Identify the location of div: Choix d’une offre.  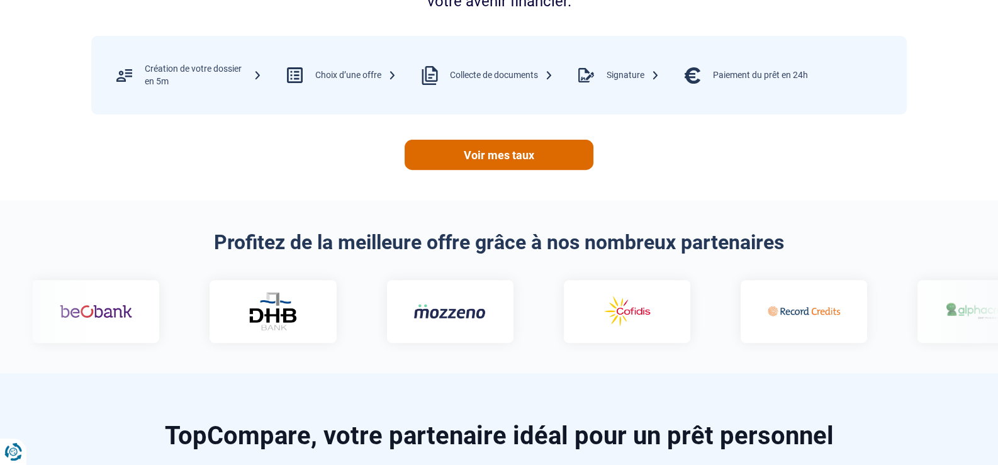
(355, 75).